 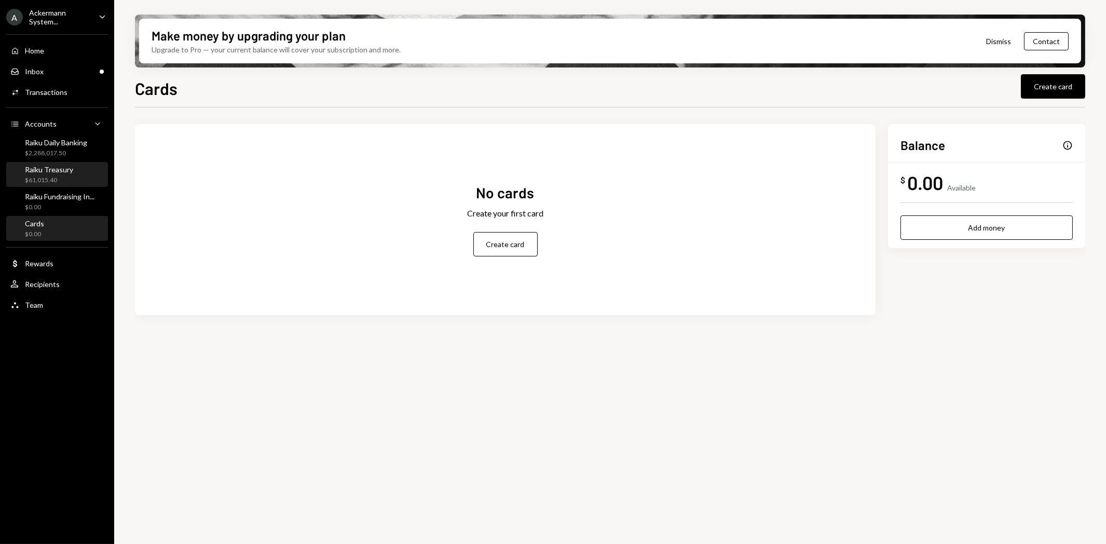 I want to click on div: Recipients, so click(x=42, y=284).